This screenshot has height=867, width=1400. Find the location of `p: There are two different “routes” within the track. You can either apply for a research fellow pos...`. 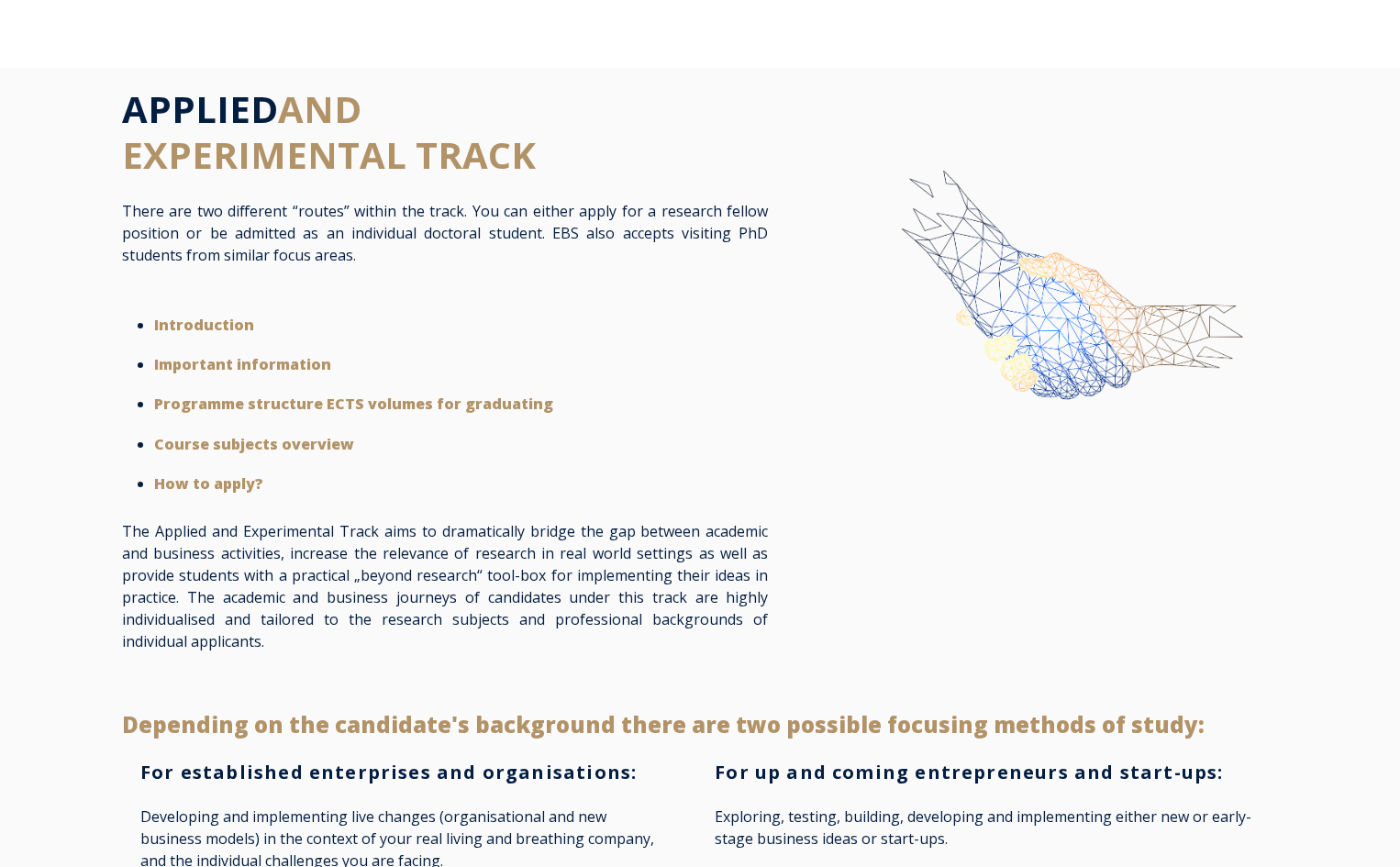

p: There are two different “routes” within the track. You can either apply for a research fellow pos... is located at coordinates (445, 233).